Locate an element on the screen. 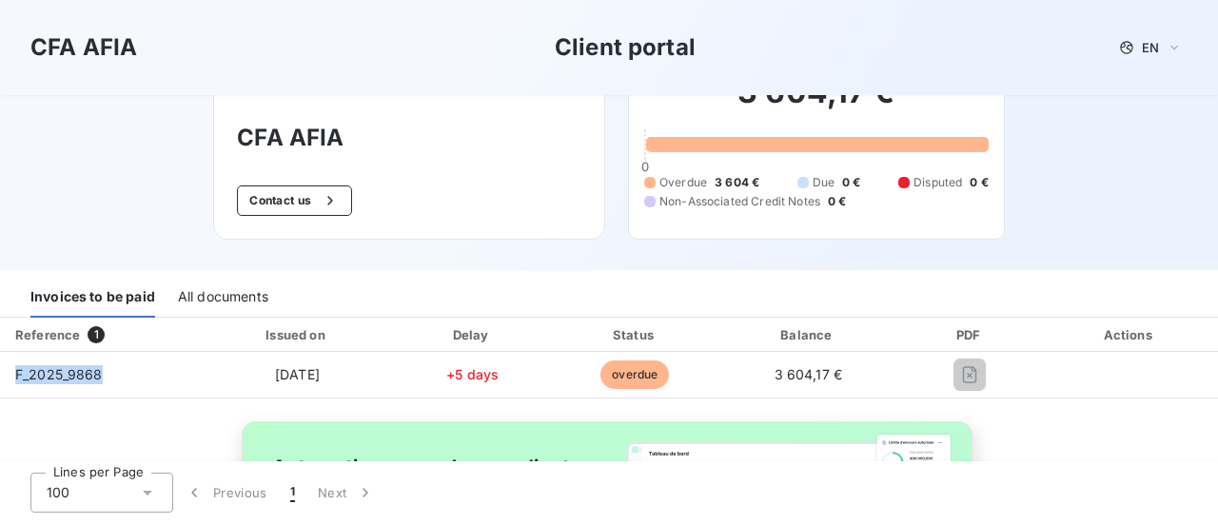 This screenshot has height=524, width=1218. div: PDF is located at coordinates (970, 335).